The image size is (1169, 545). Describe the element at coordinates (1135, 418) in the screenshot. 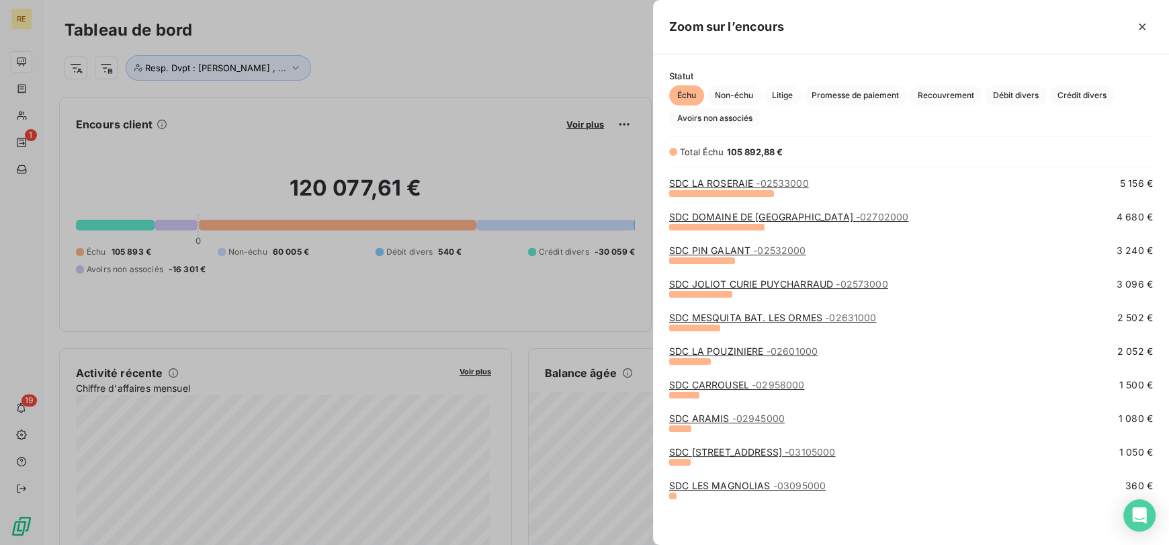

I see `span: 1 080 €` at that location.